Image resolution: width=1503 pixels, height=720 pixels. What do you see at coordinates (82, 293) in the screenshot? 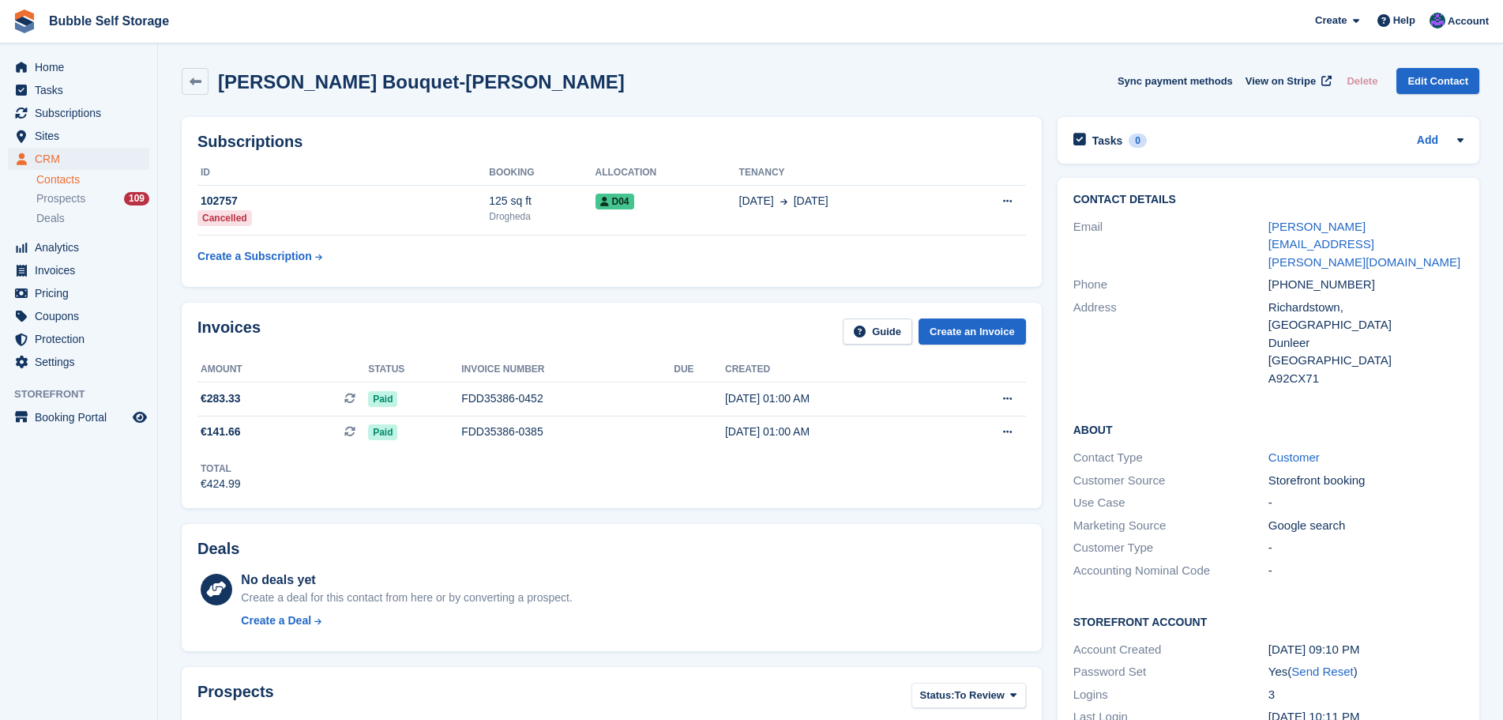
I see `span: Pricing` at bounding box center [82, 293].